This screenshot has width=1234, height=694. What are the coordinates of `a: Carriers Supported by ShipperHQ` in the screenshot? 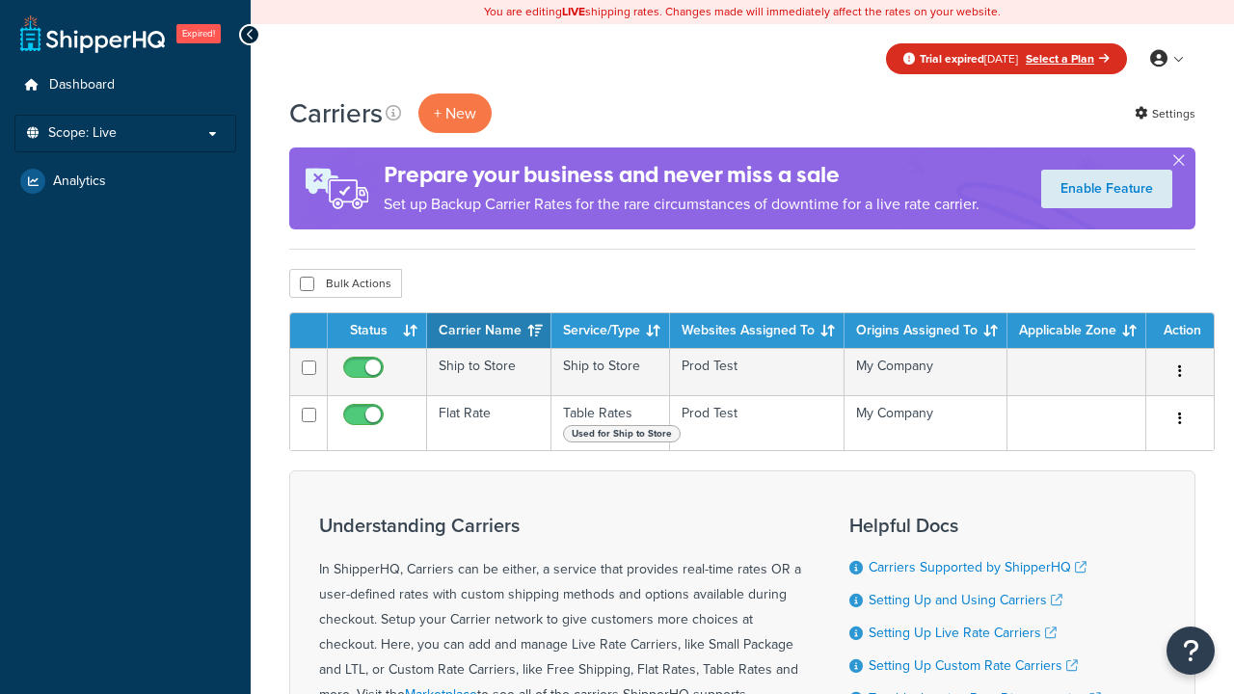 It's located at (977, 567).